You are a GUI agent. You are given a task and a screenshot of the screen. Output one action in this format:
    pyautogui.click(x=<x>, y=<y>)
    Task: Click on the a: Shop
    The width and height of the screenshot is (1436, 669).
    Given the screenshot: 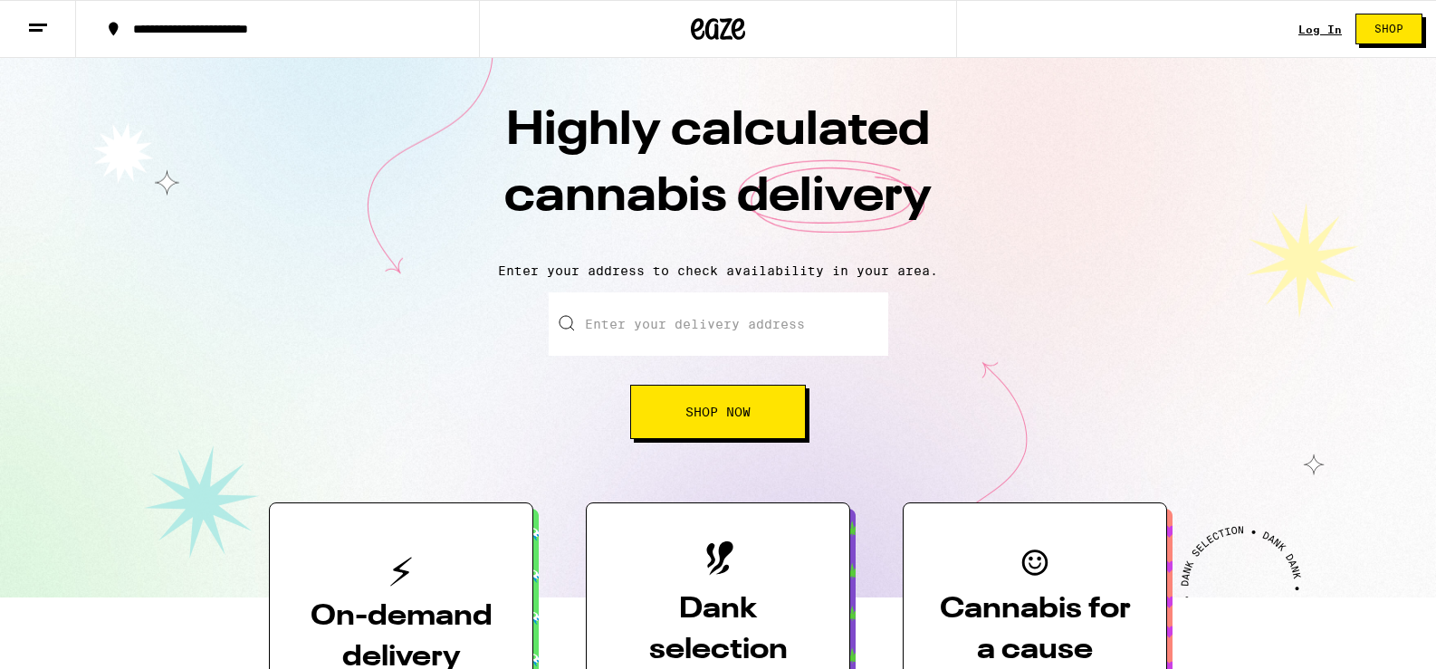 What is the action you would take?
    pyautogui.click(x=1388, y=29)
    